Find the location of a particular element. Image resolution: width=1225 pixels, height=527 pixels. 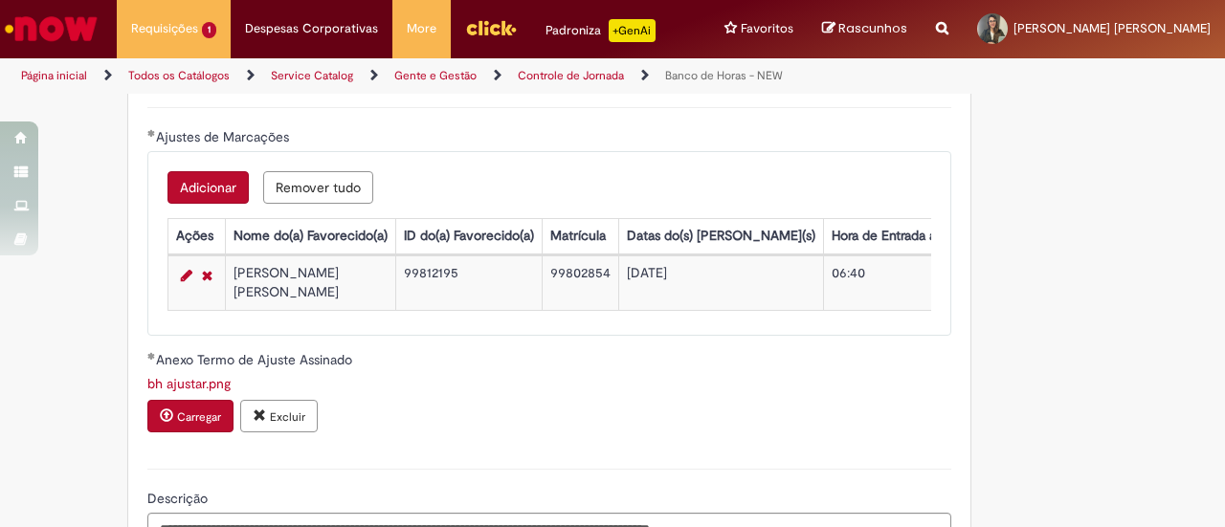

button: Remove all rows for Ajustes de Marcações is located at coordinates (318, 188).